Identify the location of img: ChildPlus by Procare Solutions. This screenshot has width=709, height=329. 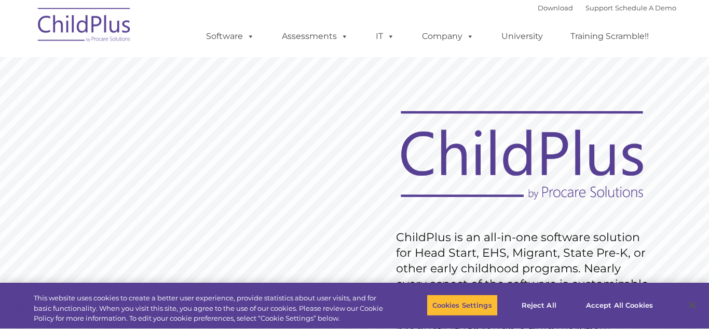
(85, 26).